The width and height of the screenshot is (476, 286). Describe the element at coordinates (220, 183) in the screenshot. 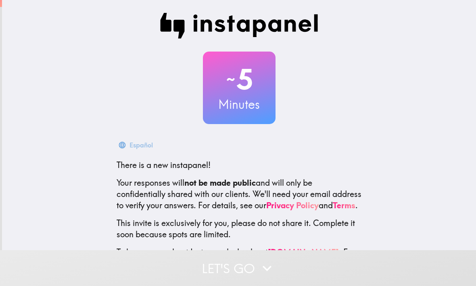

I see `b: not be made public` at that location.